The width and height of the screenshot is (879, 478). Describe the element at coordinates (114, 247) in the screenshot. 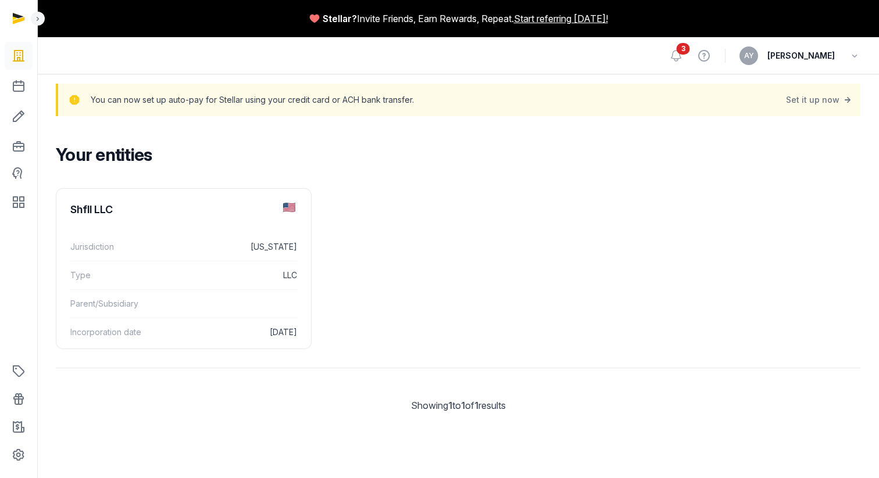

I see `dt: Jurisdiction` at that location.